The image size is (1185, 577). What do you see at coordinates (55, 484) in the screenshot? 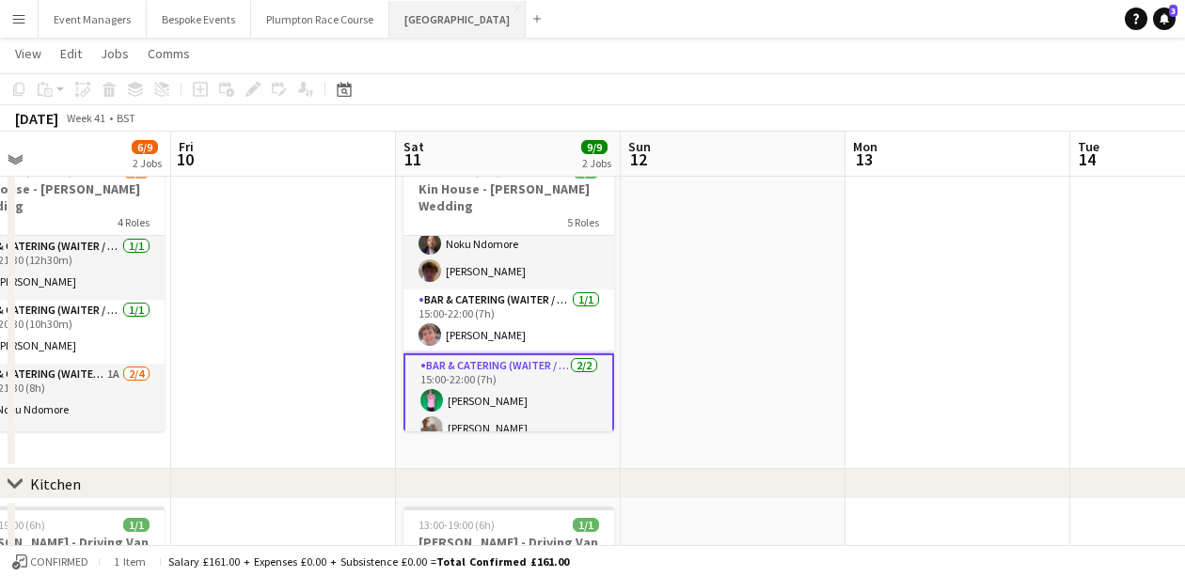
I see `div: Kitchen` at bounding box center [55, 484].